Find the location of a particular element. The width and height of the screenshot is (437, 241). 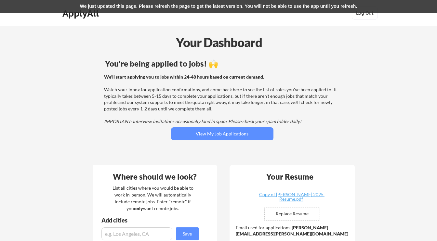

div: List all cities where you would be able to work in-person. We will automatically include remote j... is located at coordinates (153, 198).